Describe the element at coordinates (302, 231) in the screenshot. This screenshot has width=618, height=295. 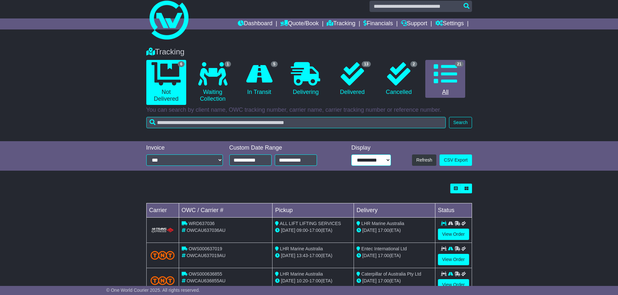
I see `span: 09:00` at that location.